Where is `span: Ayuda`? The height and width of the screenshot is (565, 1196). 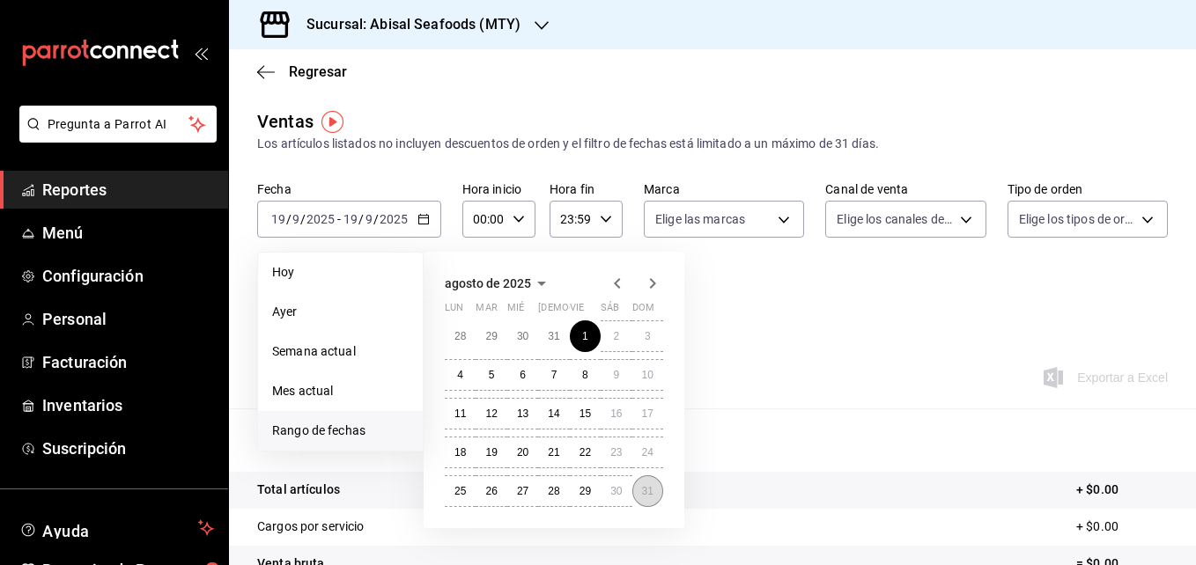
span: Ayuda is located at coordinates (116, 528).